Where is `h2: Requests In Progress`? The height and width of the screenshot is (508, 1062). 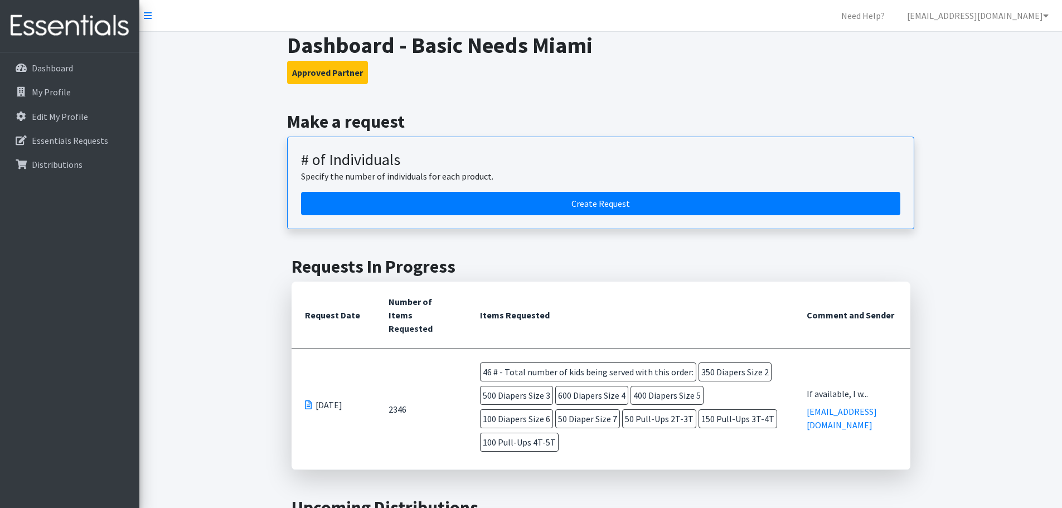 h2: Requests In Progress is located at coordinates (601, 267).